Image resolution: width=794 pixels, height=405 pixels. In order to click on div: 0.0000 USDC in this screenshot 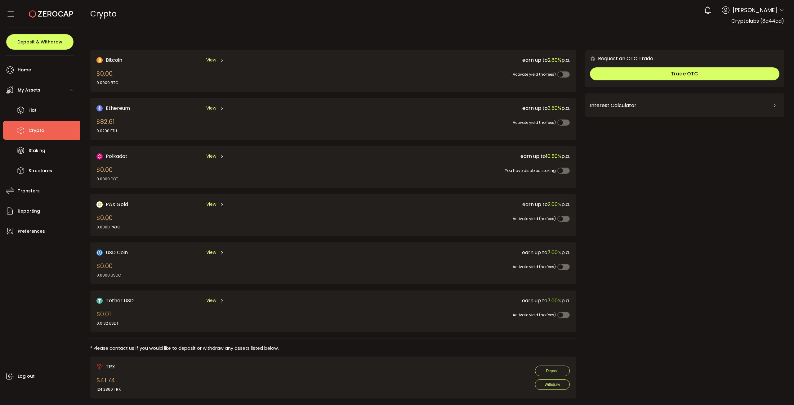, I will do `click(109, 275)`.